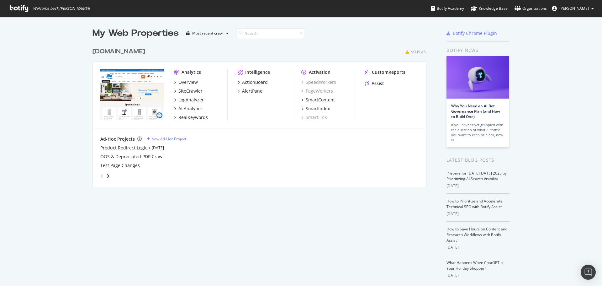 The image size is (602, 286). I want to click on a: Test Page Changes, so click(120, 165).